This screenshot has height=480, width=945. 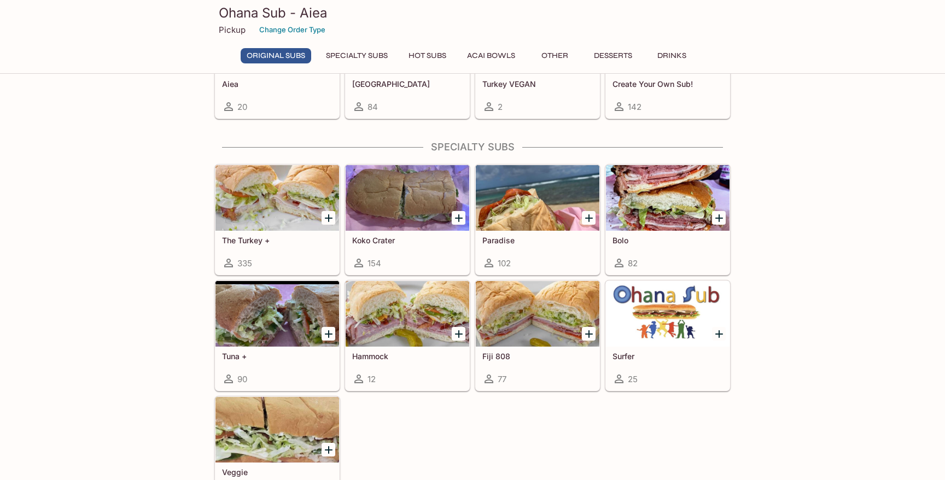 What do you see at coordinates (554, 56) in the screenshot?
I see `button: Other` at bounding box center [554, 56].